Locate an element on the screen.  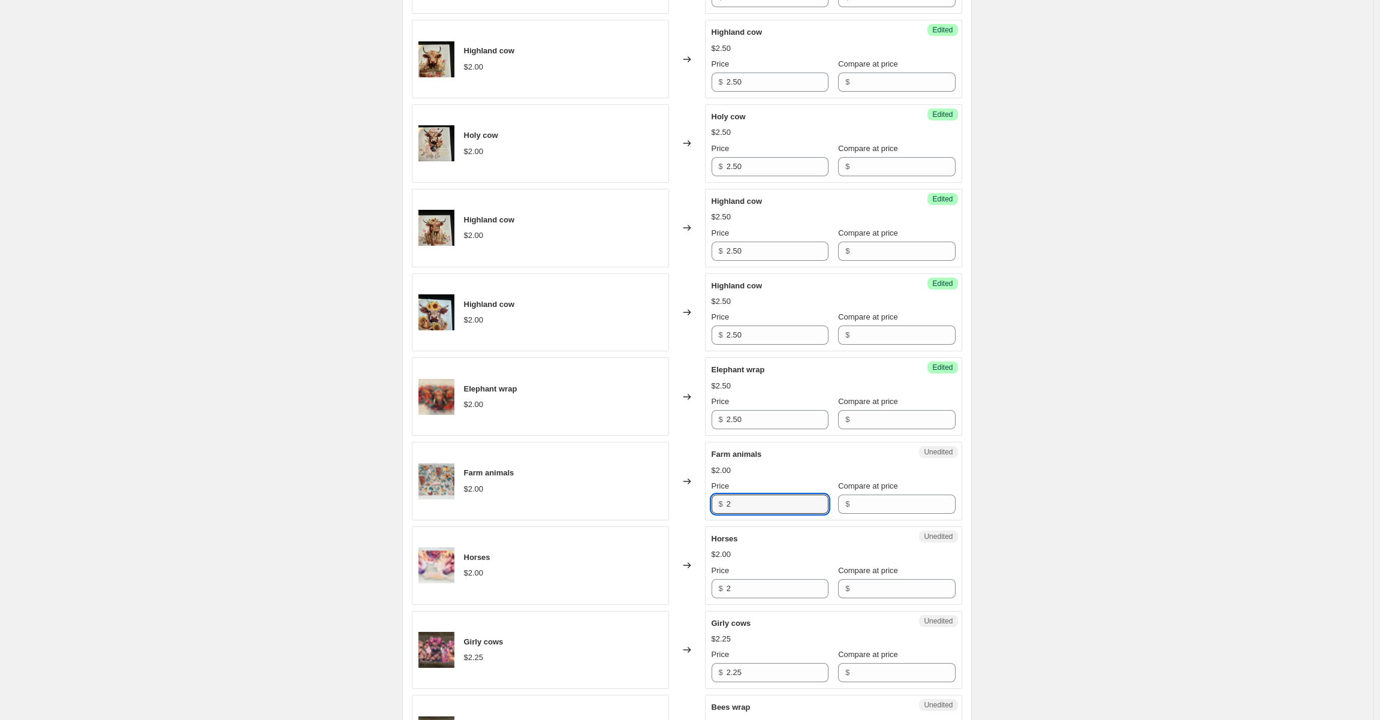
img: IMG_5207_80x.jpg is located at coordinates (436, 143).